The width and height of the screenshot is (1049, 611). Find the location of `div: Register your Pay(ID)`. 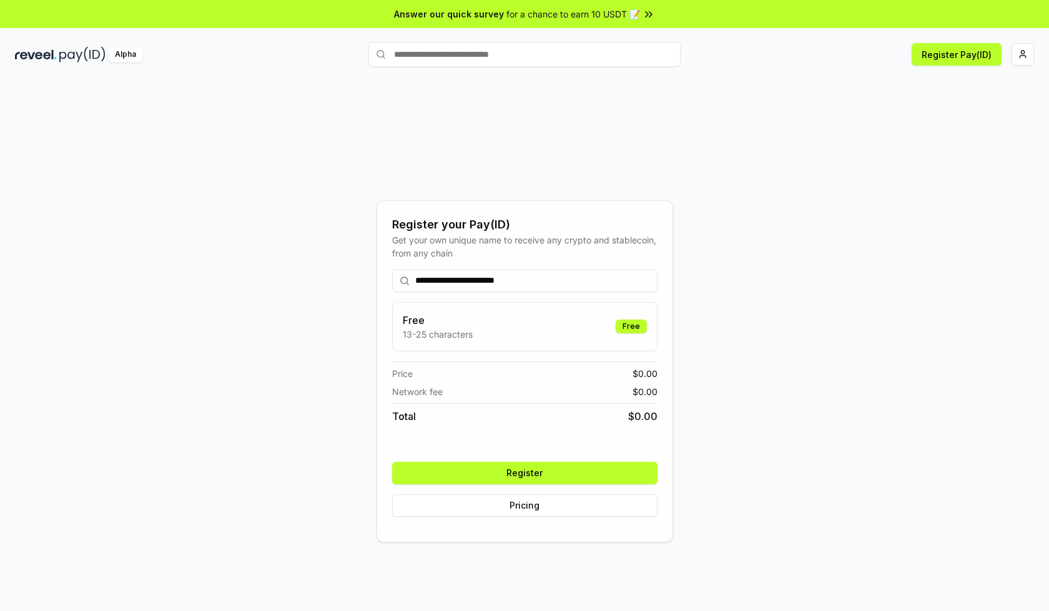

div: Register your Pay(ID) is located at coordinates (524, 225).